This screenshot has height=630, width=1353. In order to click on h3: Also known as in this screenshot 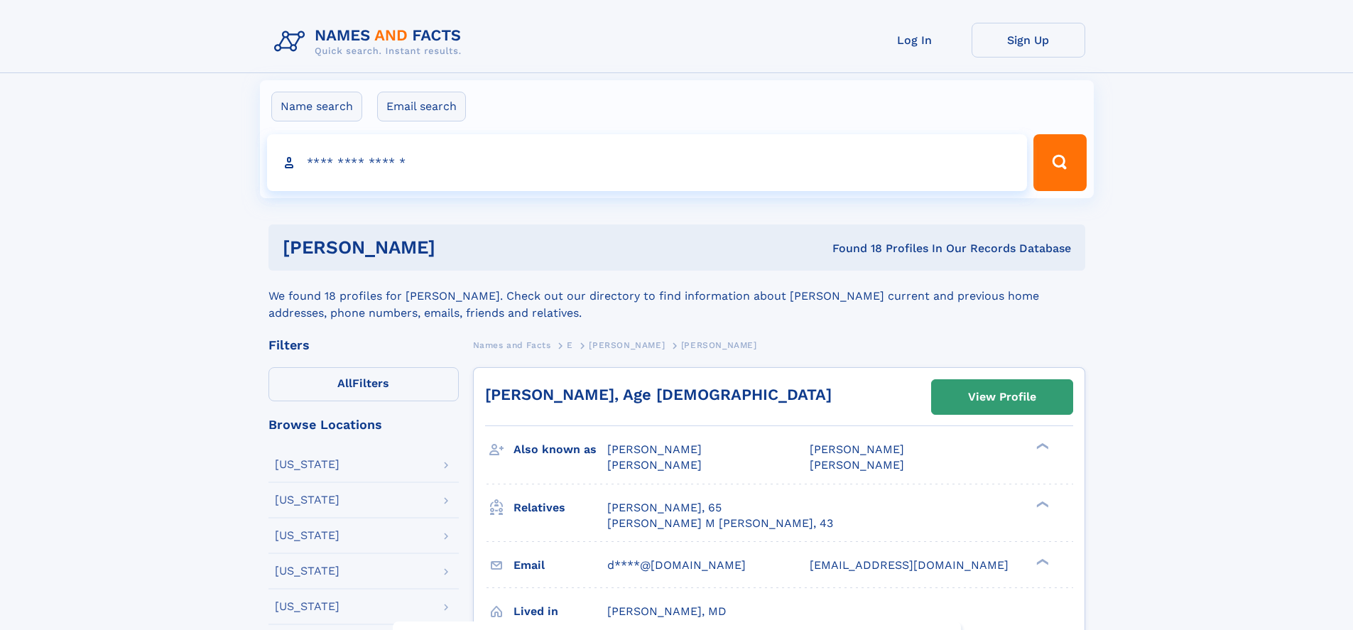, I will do `click(560, 450)`.